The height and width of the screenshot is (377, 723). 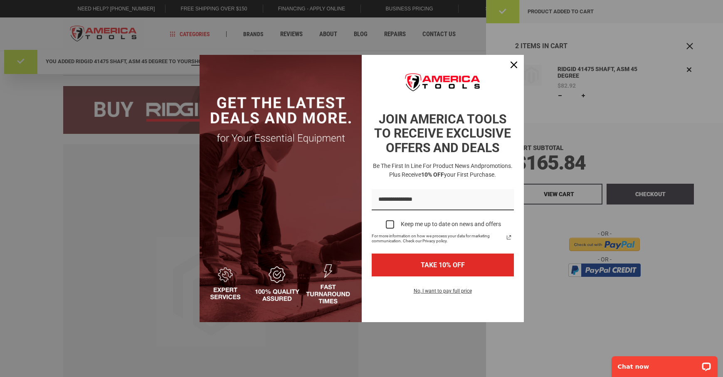 I want to click on button: Open LiveChat chat widget, so click(x=101, y=16).